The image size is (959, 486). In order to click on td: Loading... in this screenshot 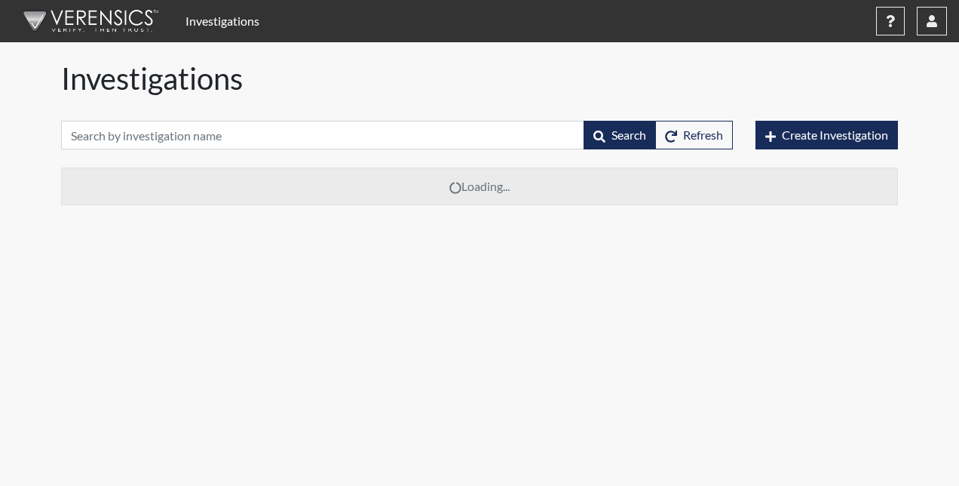, I will do `click(480, 186)`.